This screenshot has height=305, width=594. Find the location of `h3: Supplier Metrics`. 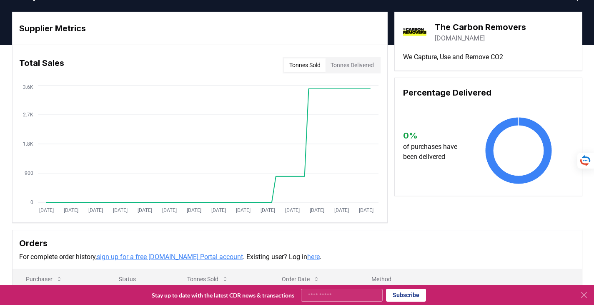

h3: Supplier Metrics is located at coordinates (200, 28).